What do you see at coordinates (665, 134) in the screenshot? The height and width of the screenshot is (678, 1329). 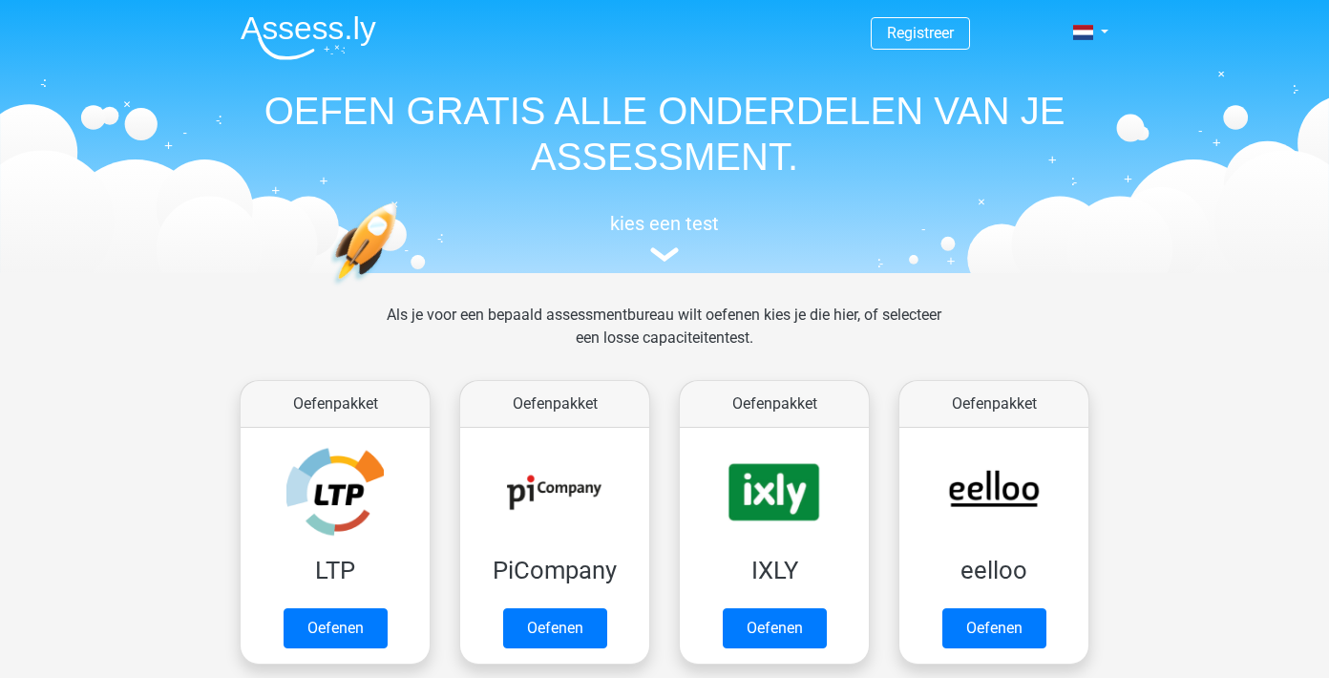 I see `h1: OEFEN GRATIS ALLE ONDERDELEN VAN JE ASSESSMENT.` at bounding box center [665, 134].